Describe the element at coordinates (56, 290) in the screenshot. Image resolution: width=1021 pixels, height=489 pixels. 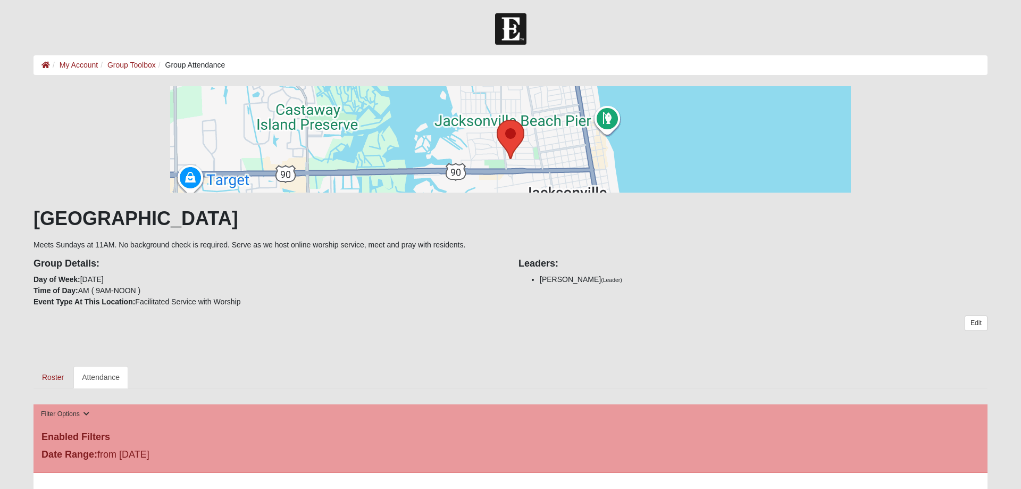
I see `strong: Time of Day:` at that location.